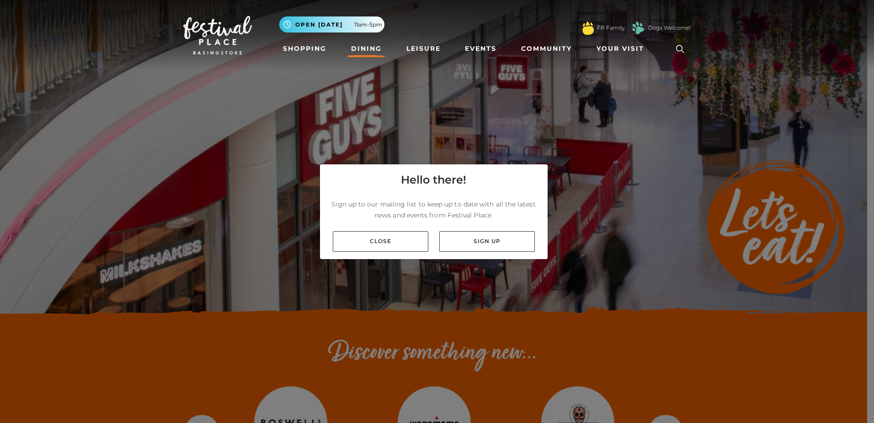  What do you see at coordinates (423, 48) in the screenshot?
I see `a: Leisure` at bounding box center [423, 48].